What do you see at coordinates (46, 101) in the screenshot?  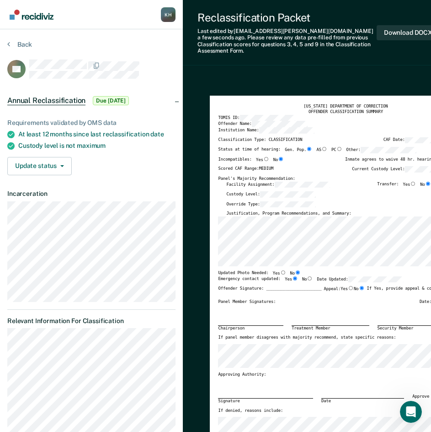 I see `span: Annual Reclassification` at bounding box center [46, 101].